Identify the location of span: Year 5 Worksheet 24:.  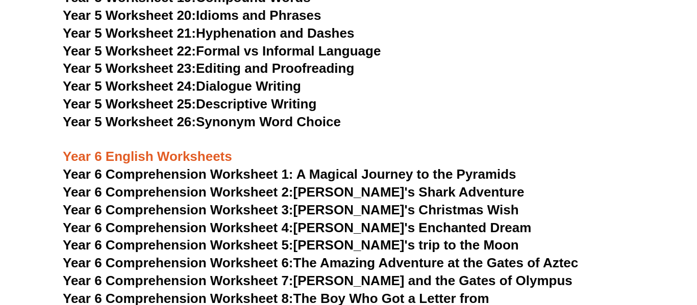
(129, 86).